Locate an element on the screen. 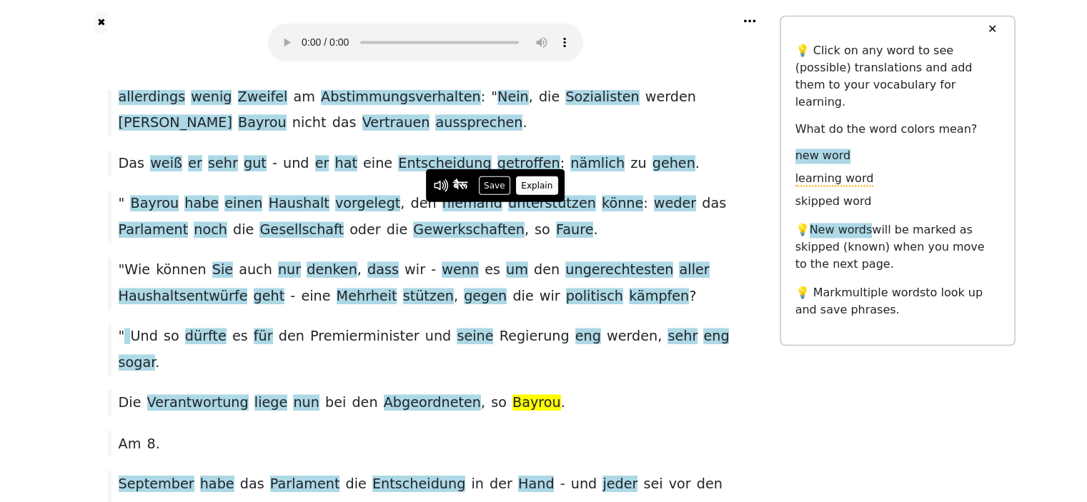 Image resolution: width=1087 pixels, height=502 pixels. span: um is located at coordinates (517, 270).